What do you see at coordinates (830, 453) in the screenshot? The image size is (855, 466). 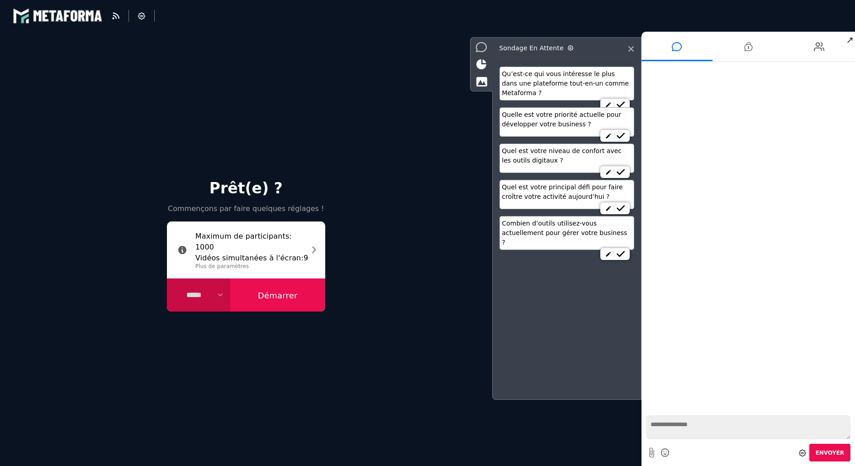 I see `span: Envoyer` at bounding box center [830, 453].